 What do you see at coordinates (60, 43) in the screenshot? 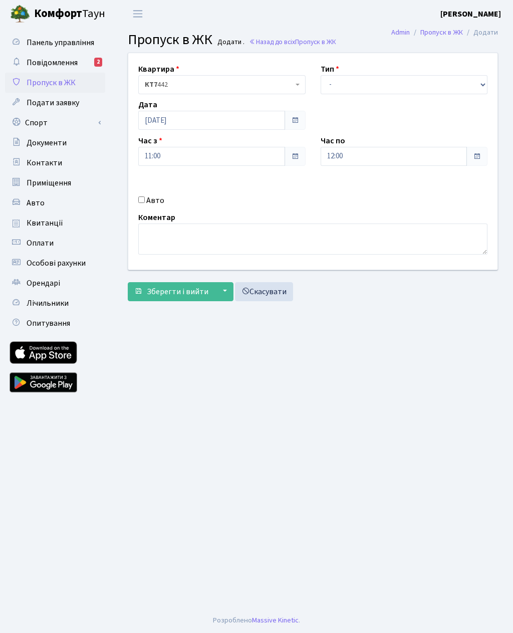
I see `span: Панель управління` at bounding box center [60, 43].